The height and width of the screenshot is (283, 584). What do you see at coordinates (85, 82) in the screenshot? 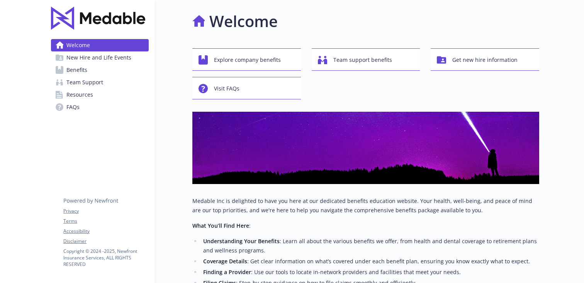
I see `span: Team Support` at bounding box center [85, 82].